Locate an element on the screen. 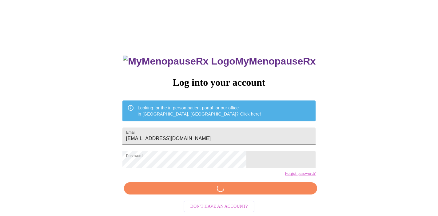 The width and height of the screenshot is (438, 216). h3: MyMenopauseRx is located at coordinates (219, 61).